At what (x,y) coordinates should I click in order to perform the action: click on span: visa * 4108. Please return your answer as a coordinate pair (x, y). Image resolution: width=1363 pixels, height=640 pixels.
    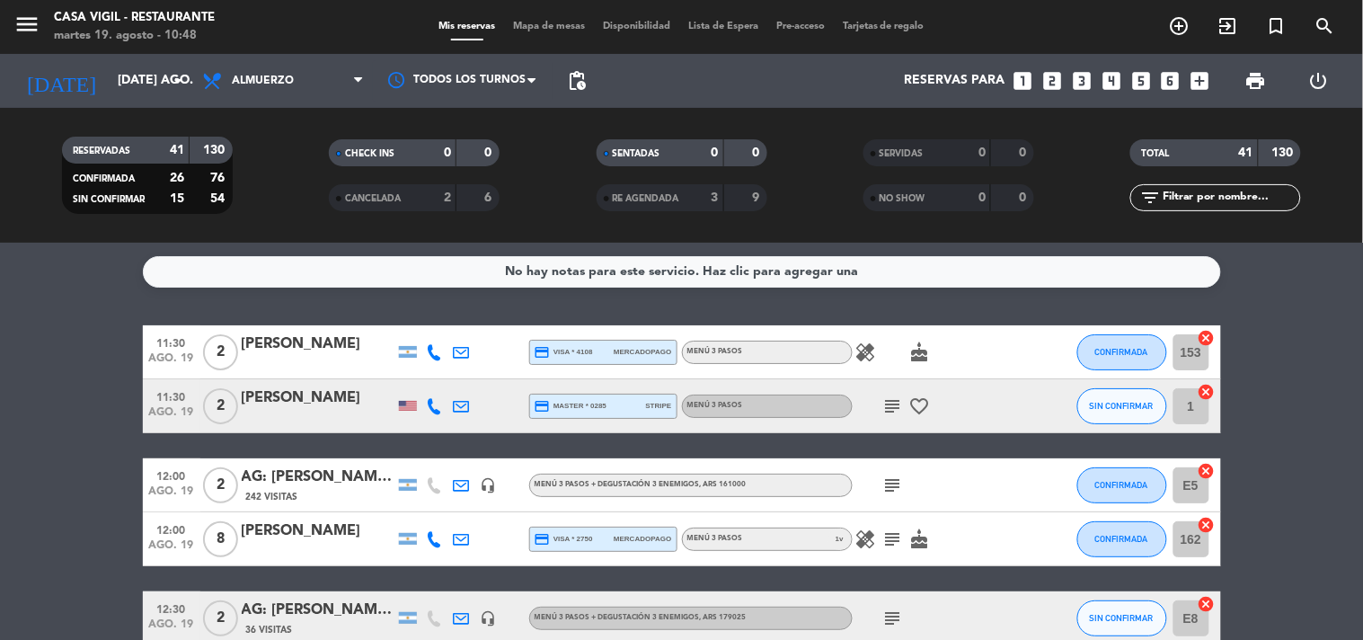
    Looking at the image, I should click on (563, 352).